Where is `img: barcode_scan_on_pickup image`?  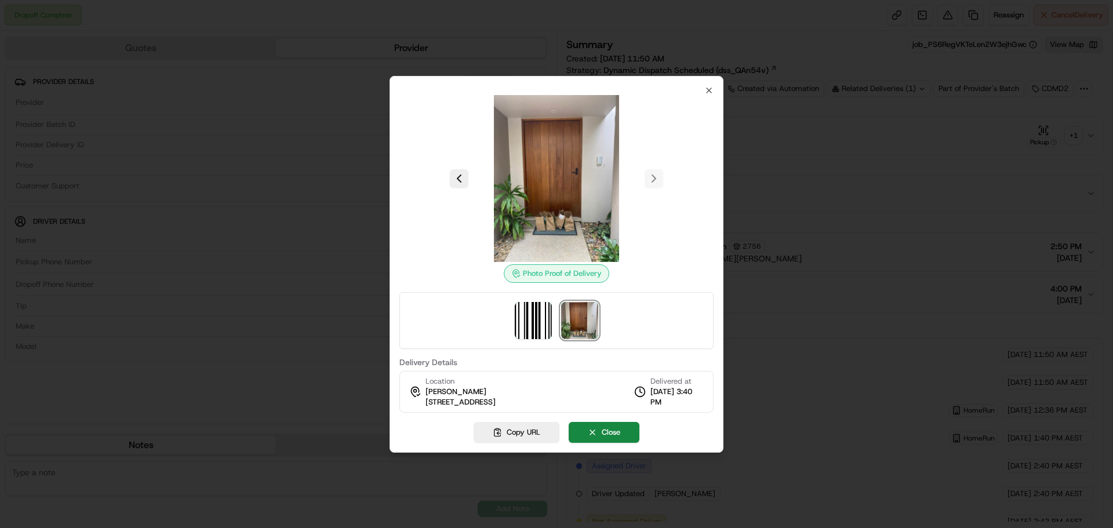
img: barcode_scan_on_pickup image is located at coordinates (533, 320).